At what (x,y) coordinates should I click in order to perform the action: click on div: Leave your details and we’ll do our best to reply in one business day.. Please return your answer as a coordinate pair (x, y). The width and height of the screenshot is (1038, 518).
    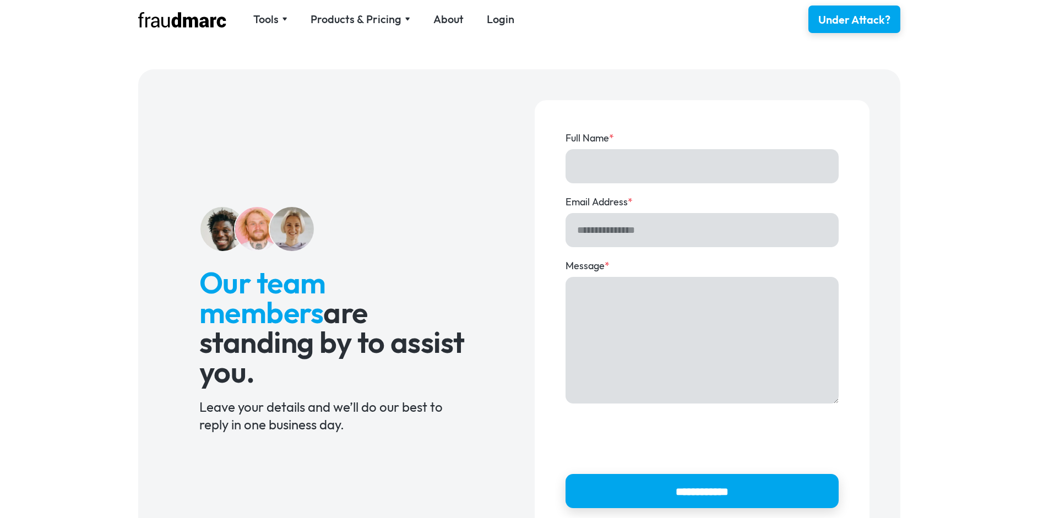
    Looking at the image, I should click on (336, 416).